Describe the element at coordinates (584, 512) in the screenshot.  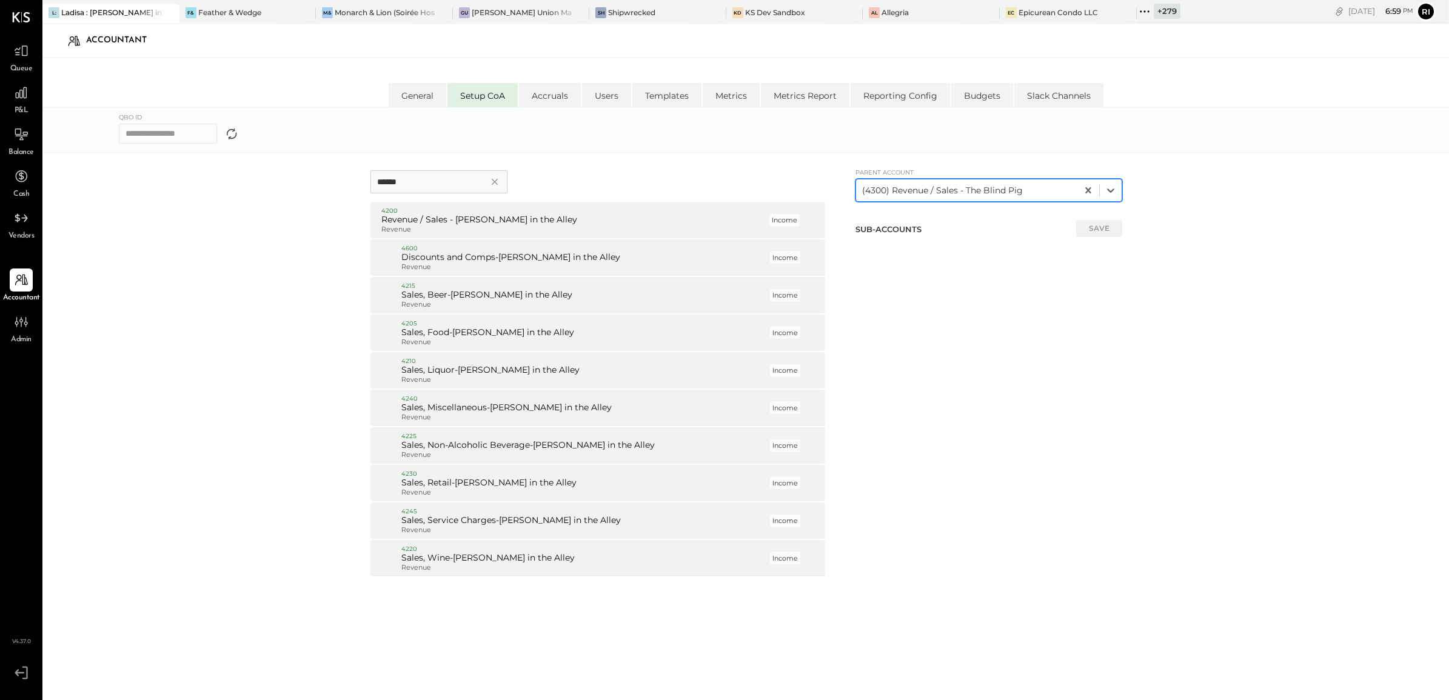
I see `p: 4245` at that location.